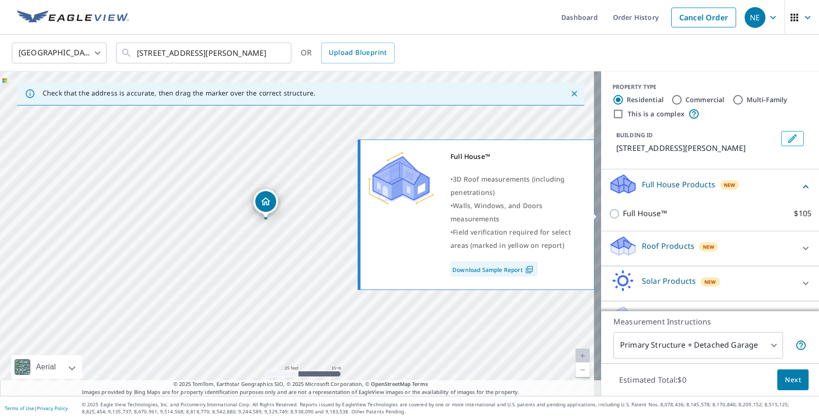 The height and width of the screenshot is (420, 819). I want to click on div: NE, so click(755, 18).